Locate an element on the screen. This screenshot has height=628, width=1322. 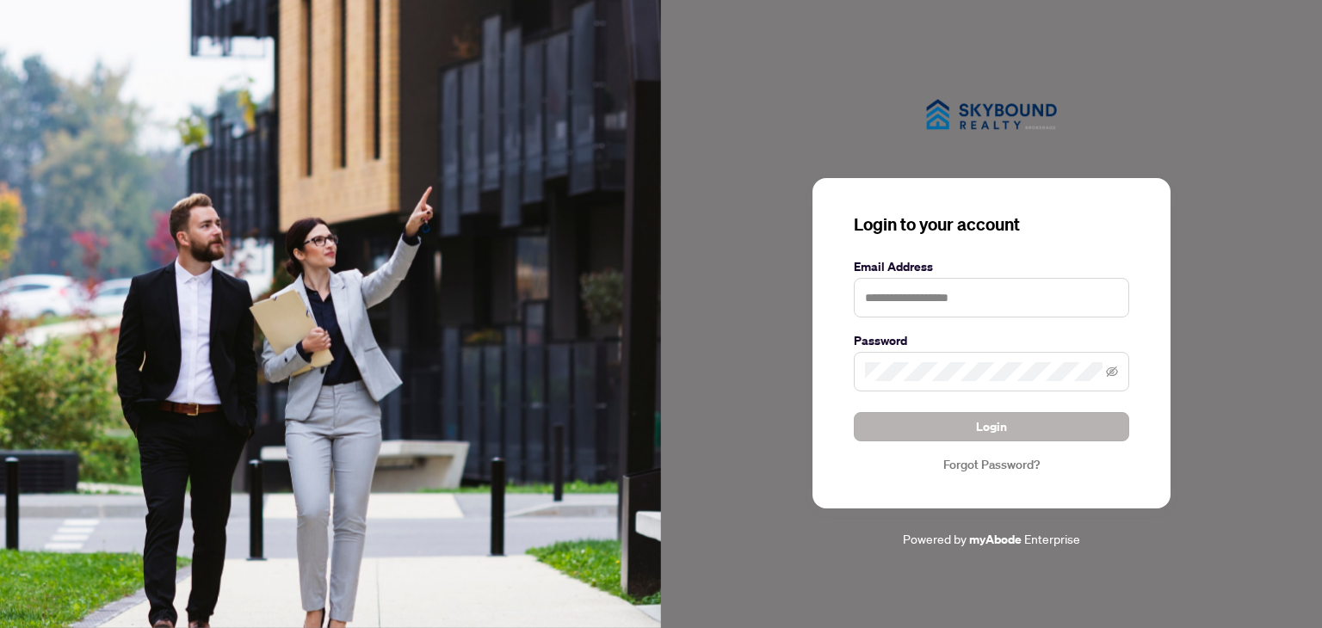
a: myAbode is located at coordinates (995, 540).